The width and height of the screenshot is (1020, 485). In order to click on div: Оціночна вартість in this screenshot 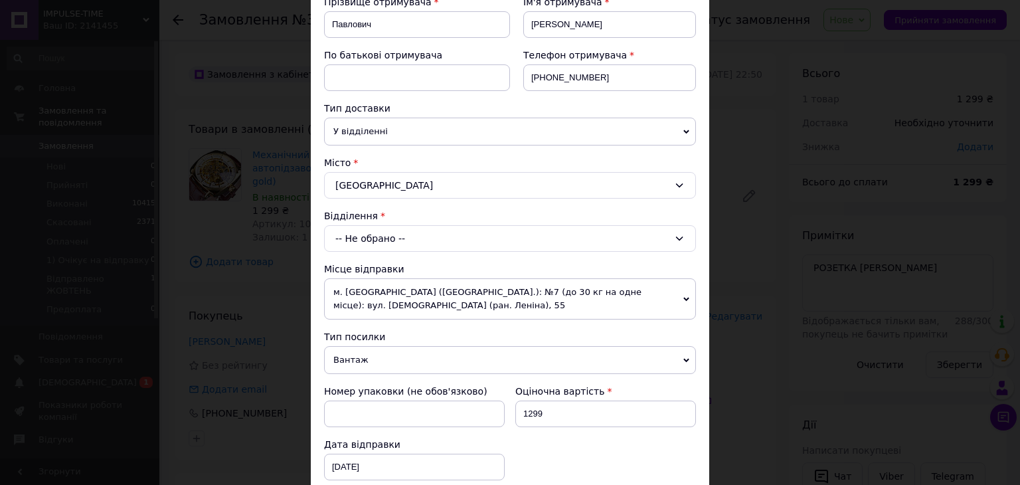, I will do `click(606, 391)`.